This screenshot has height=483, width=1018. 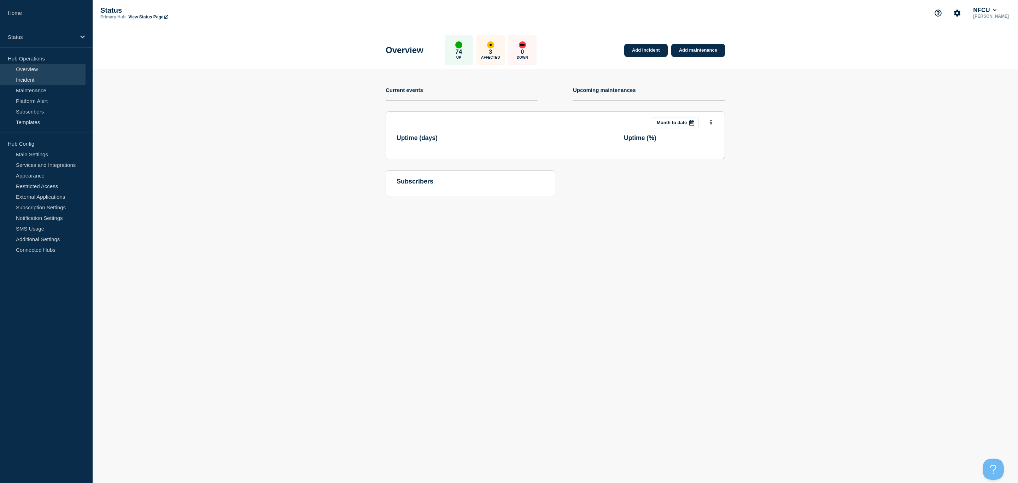 What do you see at coordinates (459, 45) in the screenshot?
I see `div: up` at bounding box center [459, 45].